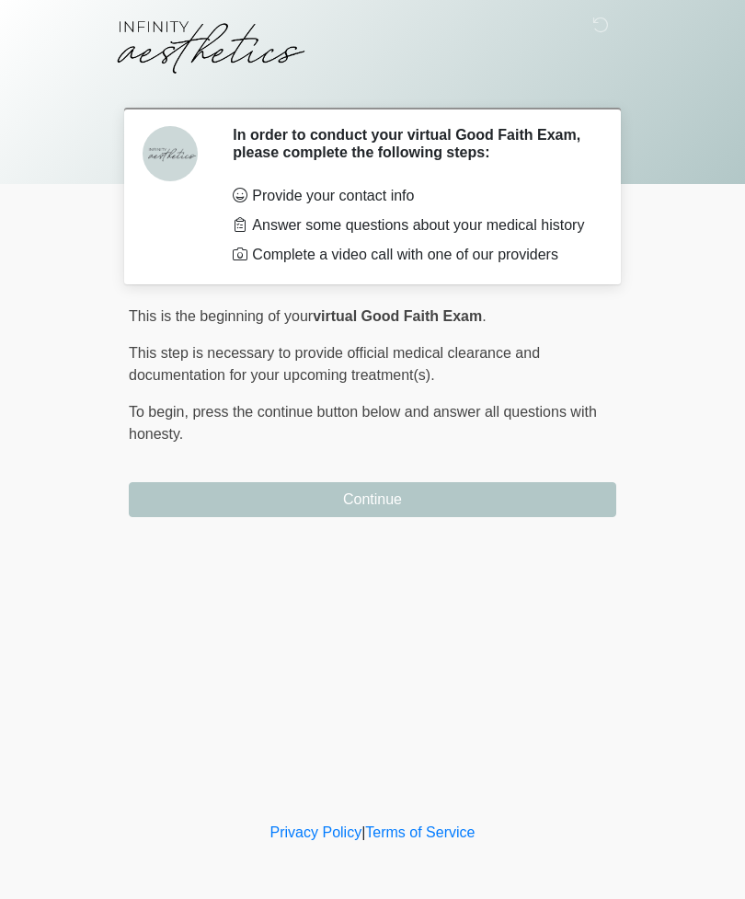  Describe the element at coordinates (372, 499) in the screenshot. I see `button: Continue` at that location.